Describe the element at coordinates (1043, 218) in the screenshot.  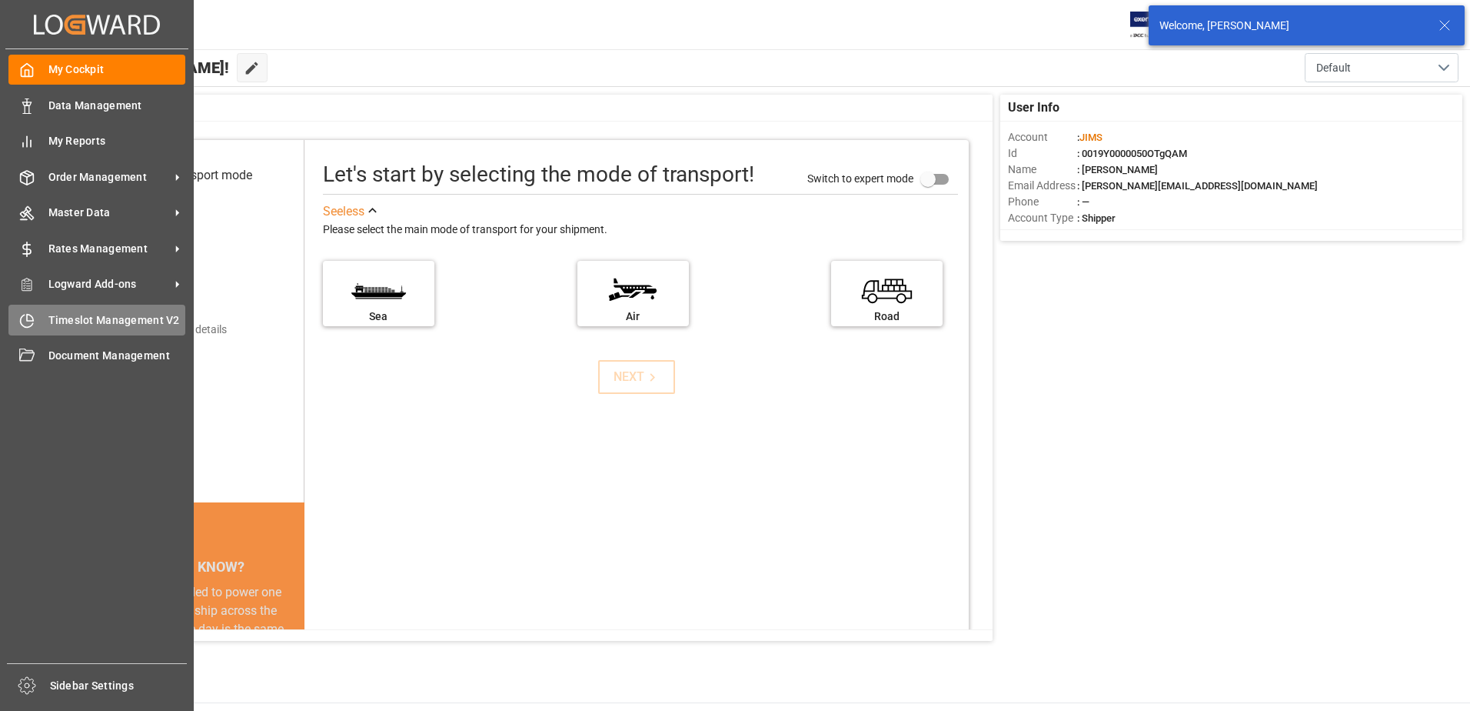
I see `span: Account Type` at that location.